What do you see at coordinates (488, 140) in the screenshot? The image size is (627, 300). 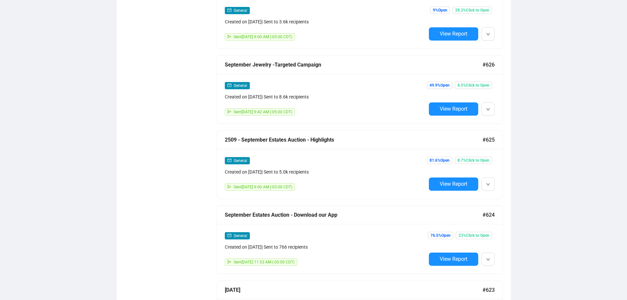 I see `span: #625` at bounding box center [488, 140].